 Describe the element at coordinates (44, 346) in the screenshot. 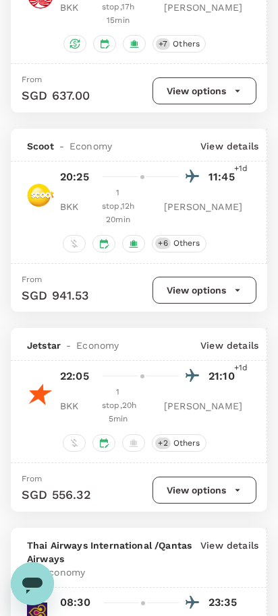

I see `span: Jetstar` at that location.